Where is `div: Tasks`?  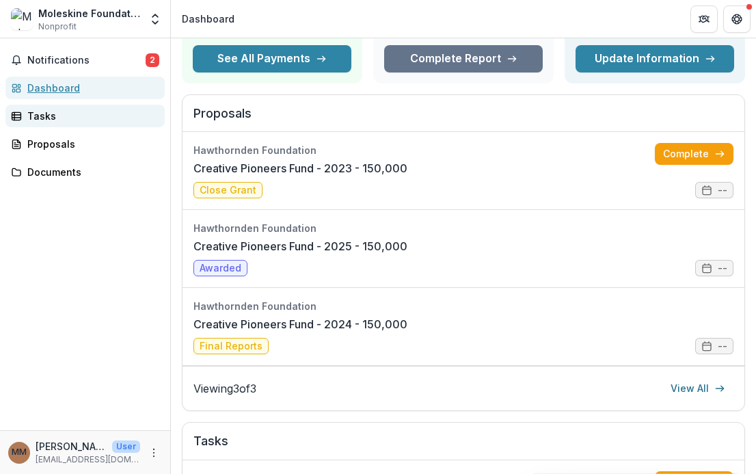 div: Tasks is located at coordinates (90, 116).